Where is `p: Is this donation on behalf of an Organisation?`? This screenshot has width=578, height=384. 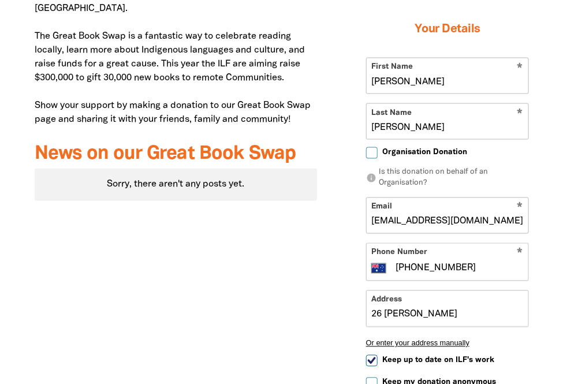
p: Is this donation on behalf of an Organisation? is located at coordinates (448, 178).